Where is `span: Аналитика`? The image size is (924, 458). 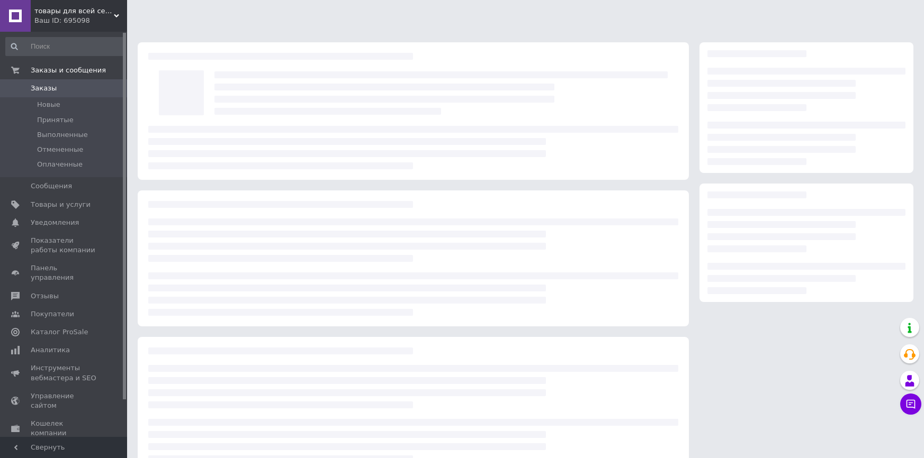
span: Аналитика is located at coordinates (50, 350).